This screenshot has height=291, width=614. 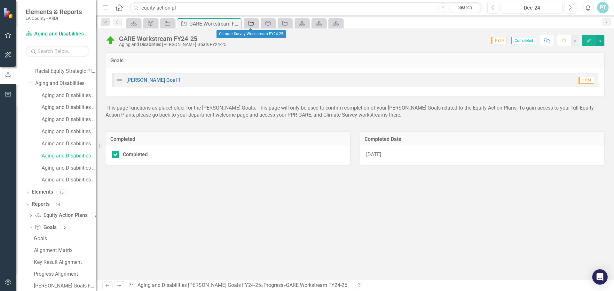 What do you see at coordinates (251, 34) in the screenshot?
I see `div: Climate Survey Workstream FY24-25` at bounding box center [251, 34].